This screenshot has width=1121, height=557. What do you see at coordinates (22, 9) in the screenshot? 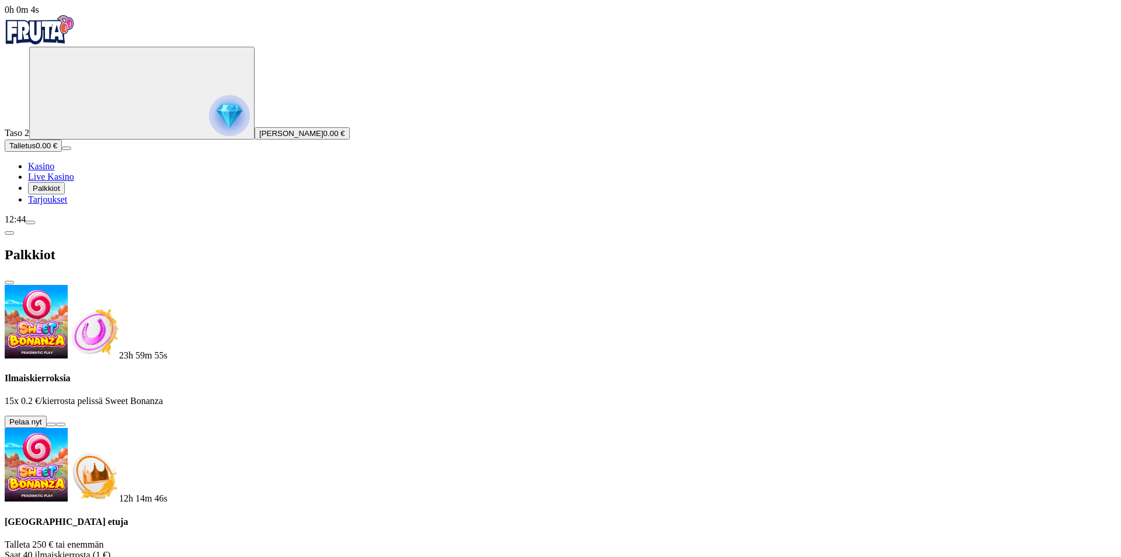
I see `span: user session time` at bounding box center [22, 9].